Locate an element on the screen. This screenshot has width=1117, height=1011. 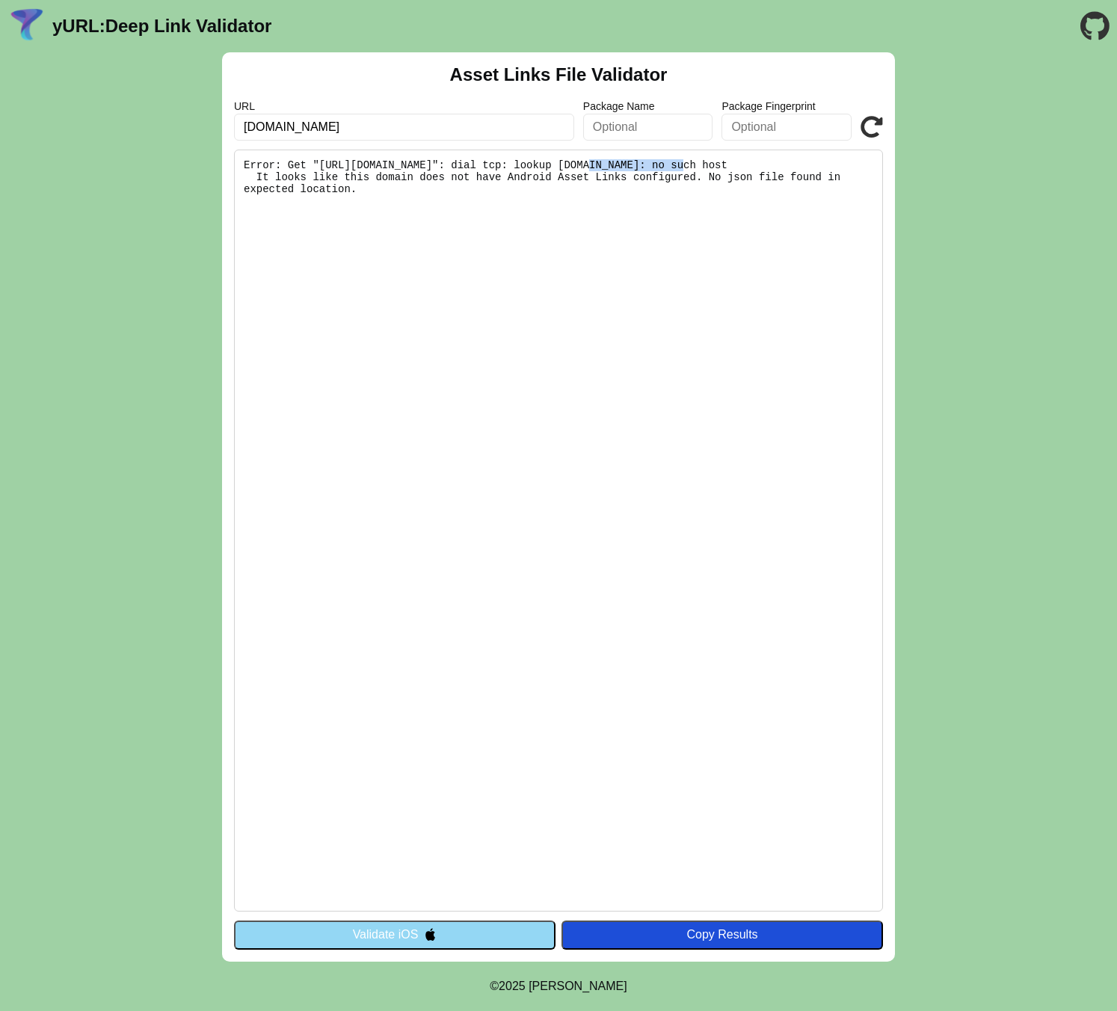
h2: Asset Links File Validator is located at coordinates (559, 75).